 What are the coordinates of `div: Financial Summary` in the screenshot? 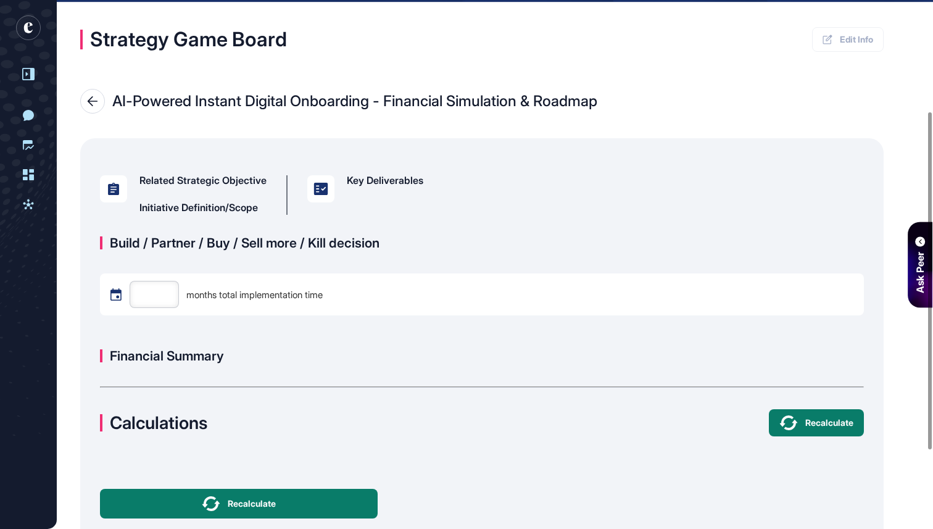 It's located at (162, 355).